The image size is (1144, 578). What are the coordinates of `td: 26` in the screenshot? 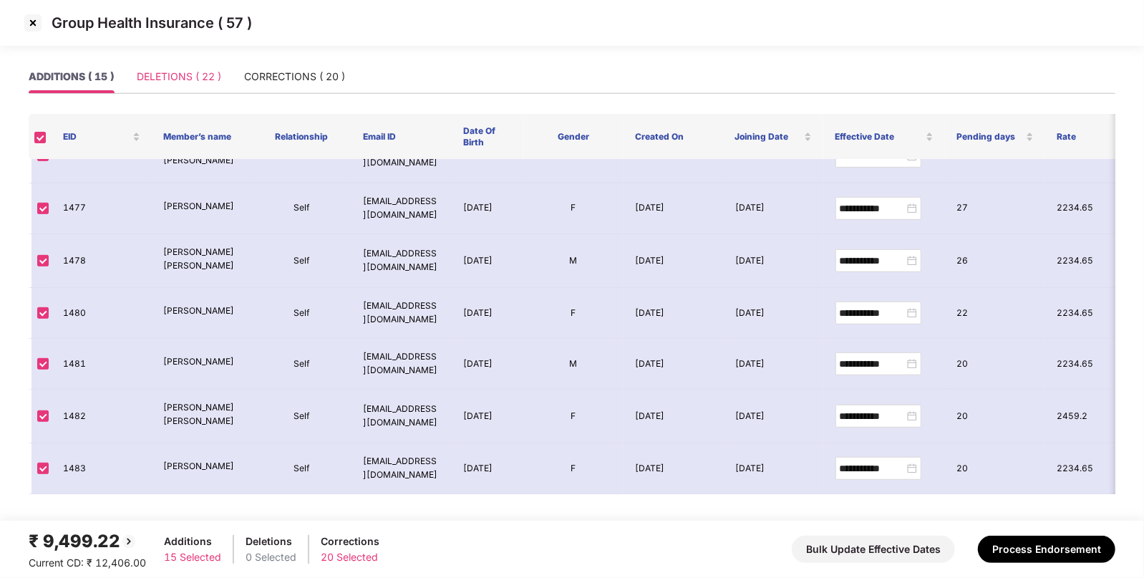 It's located at (996, 261).